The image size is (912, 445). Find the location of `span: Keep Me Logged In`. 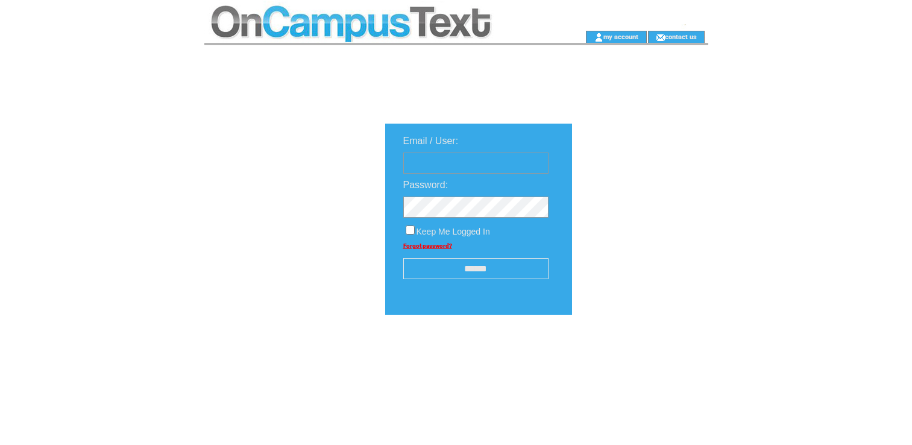

span: Keep Me Logged In is located at coordinates (453, 231).